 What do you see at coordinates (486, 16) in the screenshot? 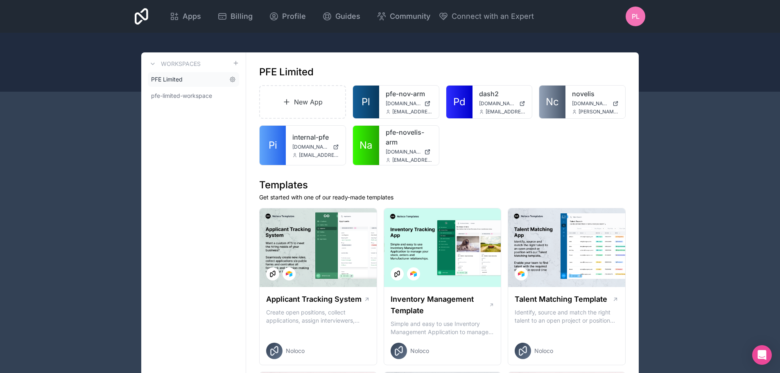
I see `button: Connect with an Expert` at bounding box center [486, 16].